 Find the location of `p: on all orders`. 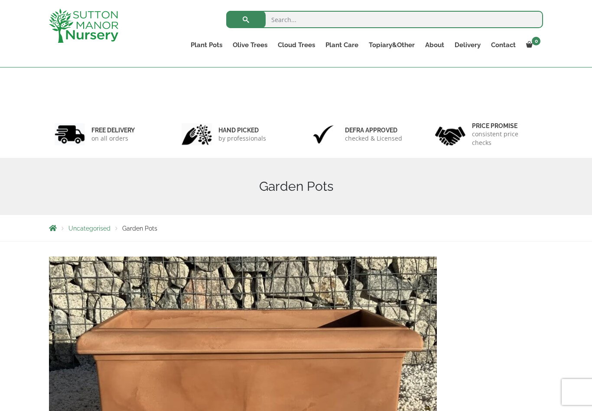

p: on all orders is located at coordinates (113, 139).